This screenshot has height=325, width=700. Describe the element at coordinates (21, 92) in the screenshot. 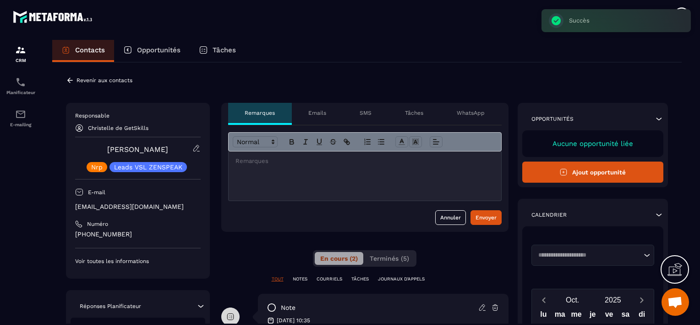

I see `p: Planificateur` at that location.